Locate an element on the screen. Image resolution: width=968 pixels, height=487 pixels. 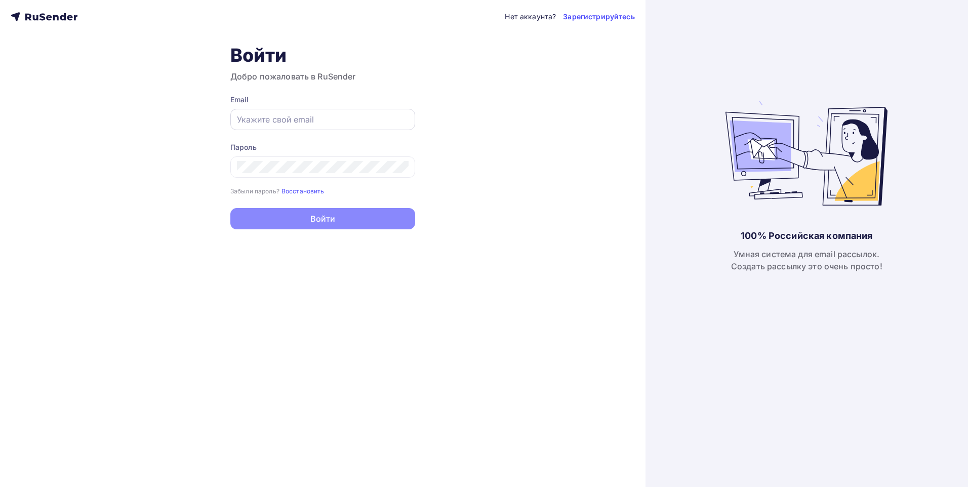
input: Укажите свой email is located at coordinates (322, 119).